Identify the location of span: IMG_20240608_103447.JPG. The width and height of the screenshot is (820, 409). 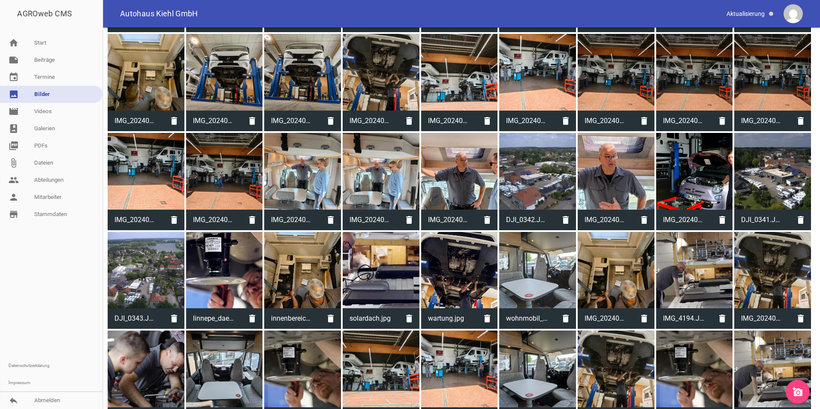
(371, 121).